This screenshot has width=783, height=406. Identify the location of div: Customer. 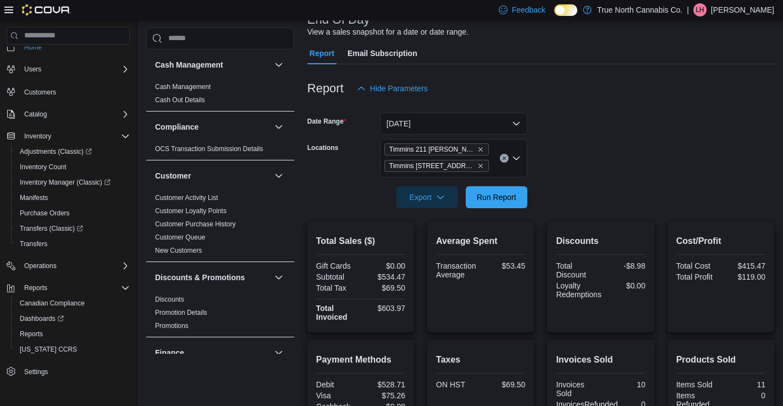
(220, 226).